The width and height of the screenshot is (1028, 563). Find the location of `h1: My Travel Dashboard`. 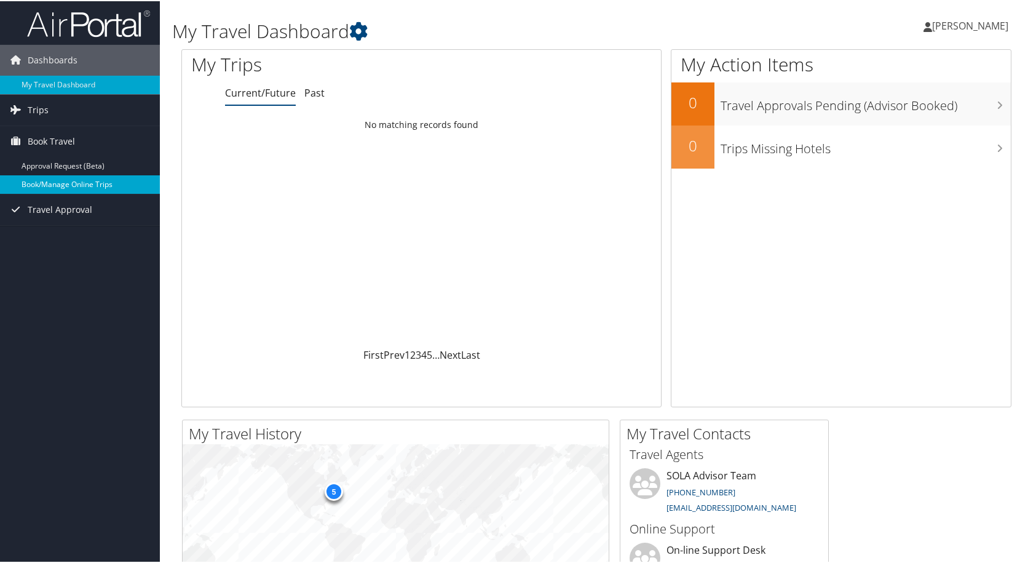

h1: My Travel Dashboard is located at coordinates (455, 30).